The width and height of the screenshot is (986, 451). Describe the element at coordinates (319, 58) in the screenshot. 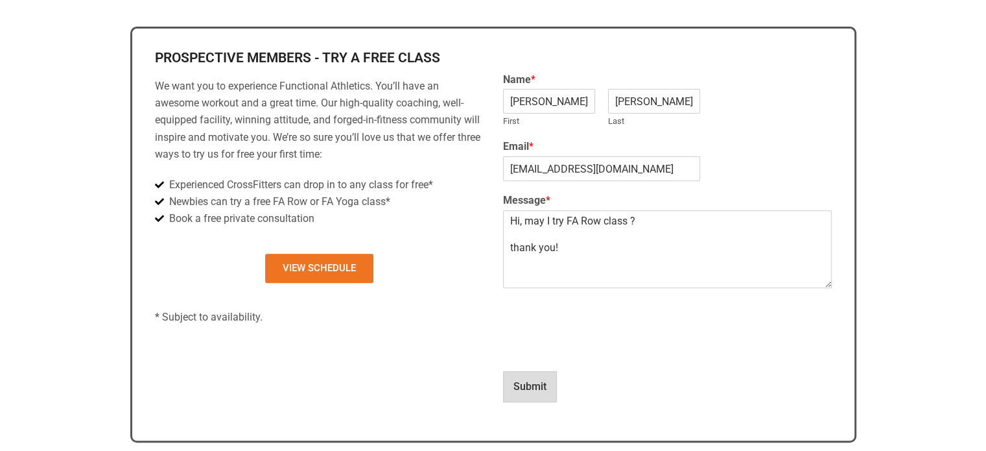

I see `h2: Prospective Members - Try a Free Class` at that location.